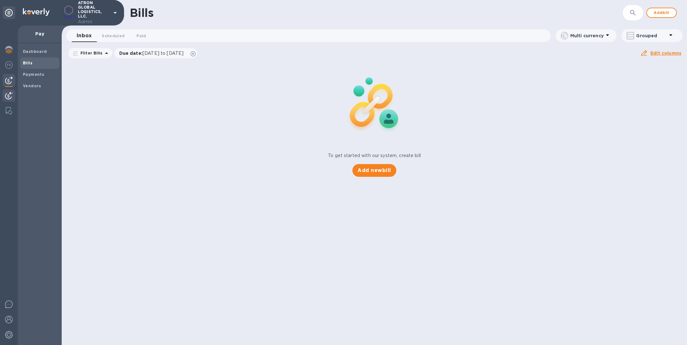 This screenshot has height=345, width=687. What do you see at coordinates (84, 36) in the screenshot?
I see `span: Inbox` at bounding box center [84, 36].